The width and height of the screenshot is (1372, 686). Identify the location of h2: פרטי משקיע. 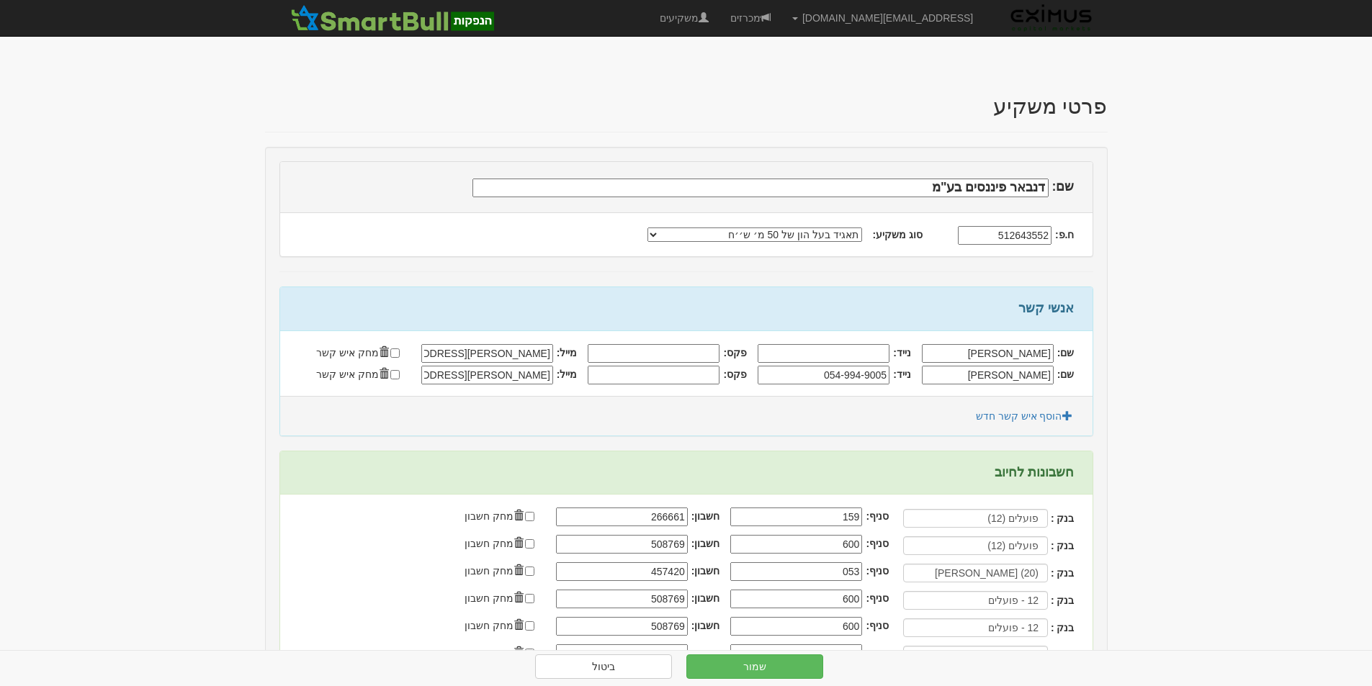
(1050, 106).